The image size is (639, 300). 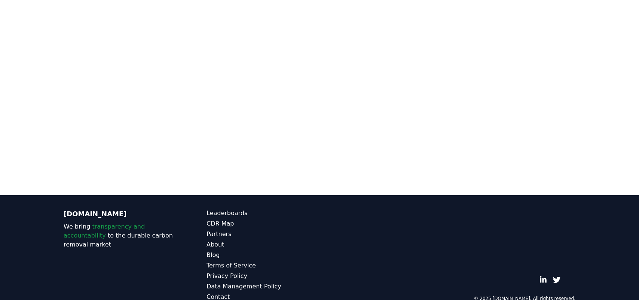 I want to click on a: Twitter, so click(x=557, y=280).